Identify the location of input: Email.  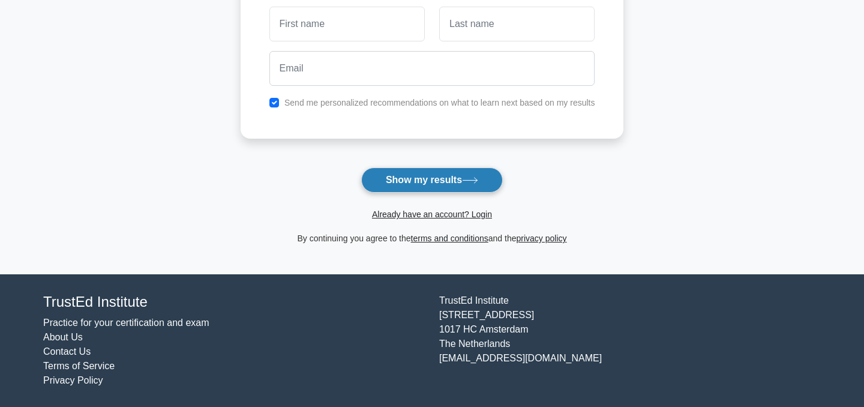
(432, 68).